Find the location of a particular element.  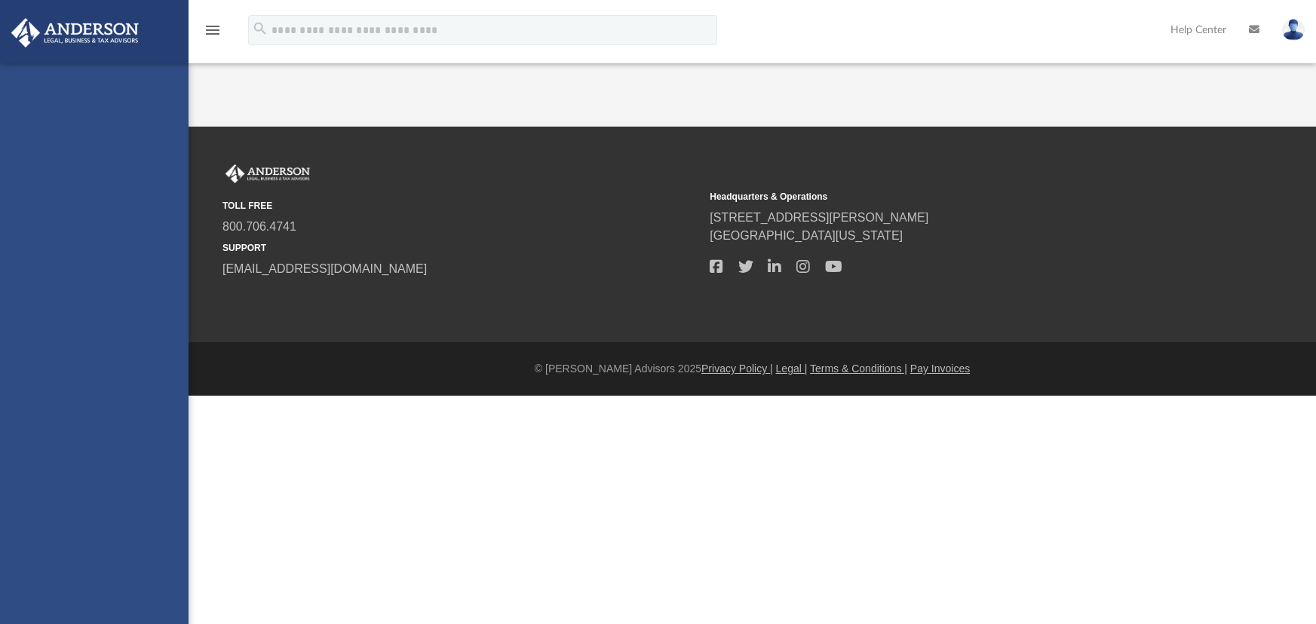

a: Pay Invoices is located at coordinates (940, 369).